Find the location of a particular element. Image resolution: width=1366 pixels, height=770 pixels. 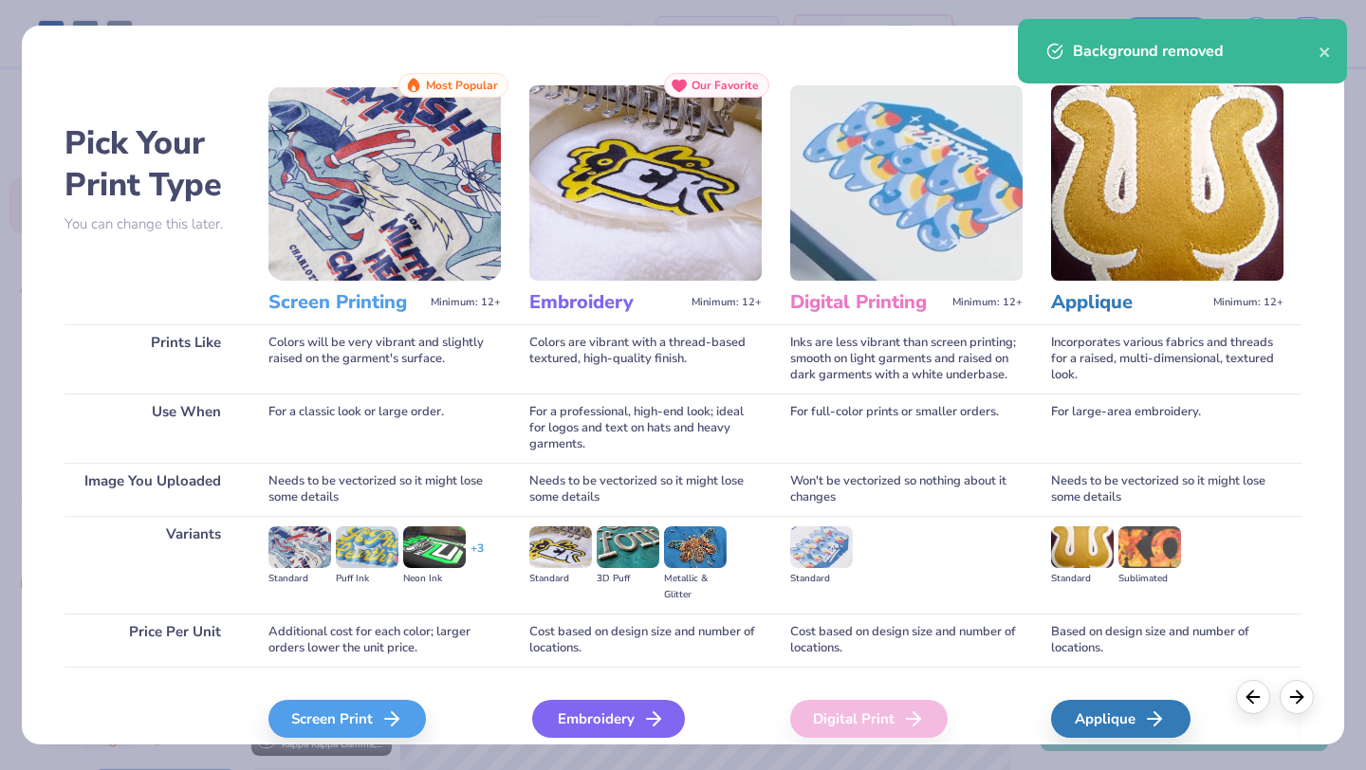

div: Metallic & Glitter is located at coordinates (695, 587).